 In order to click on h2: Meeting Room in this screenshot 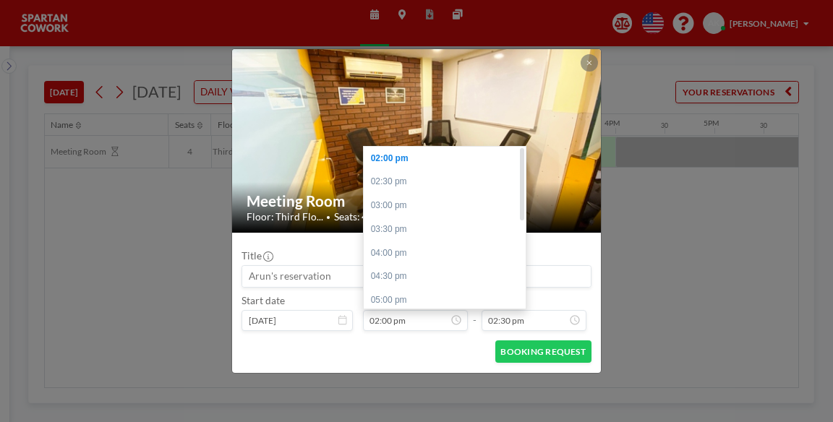, I will do `click(417, 202)`.